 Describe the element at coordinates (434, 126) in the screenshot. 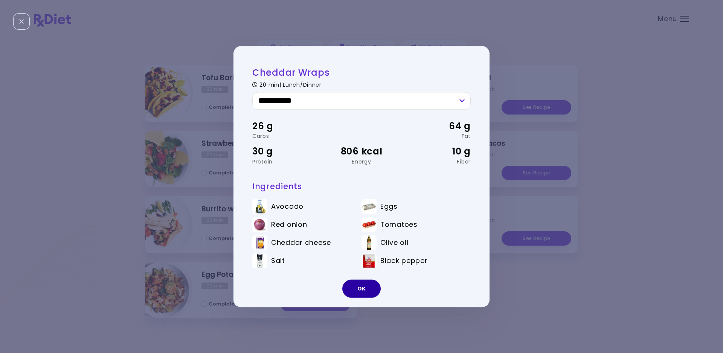

I see `div: 64 g` at that location.